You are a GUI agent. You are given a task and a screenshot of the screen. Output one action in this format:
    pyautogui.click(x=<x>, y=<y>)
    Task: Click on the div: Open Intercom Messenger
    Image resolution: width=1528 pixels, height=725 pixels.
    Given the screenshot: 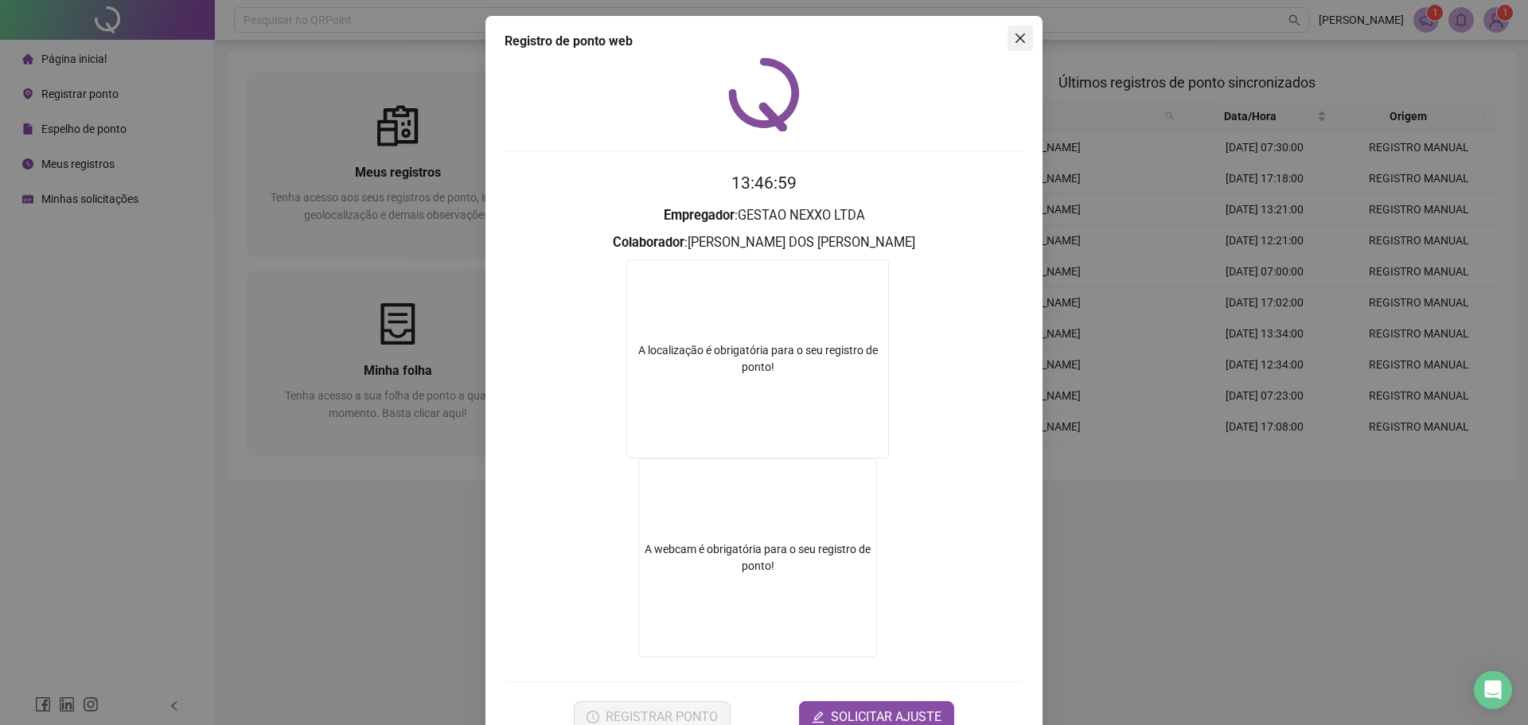 What is the action you would take?
    pyautogui.click(x=1493, y=690)
    